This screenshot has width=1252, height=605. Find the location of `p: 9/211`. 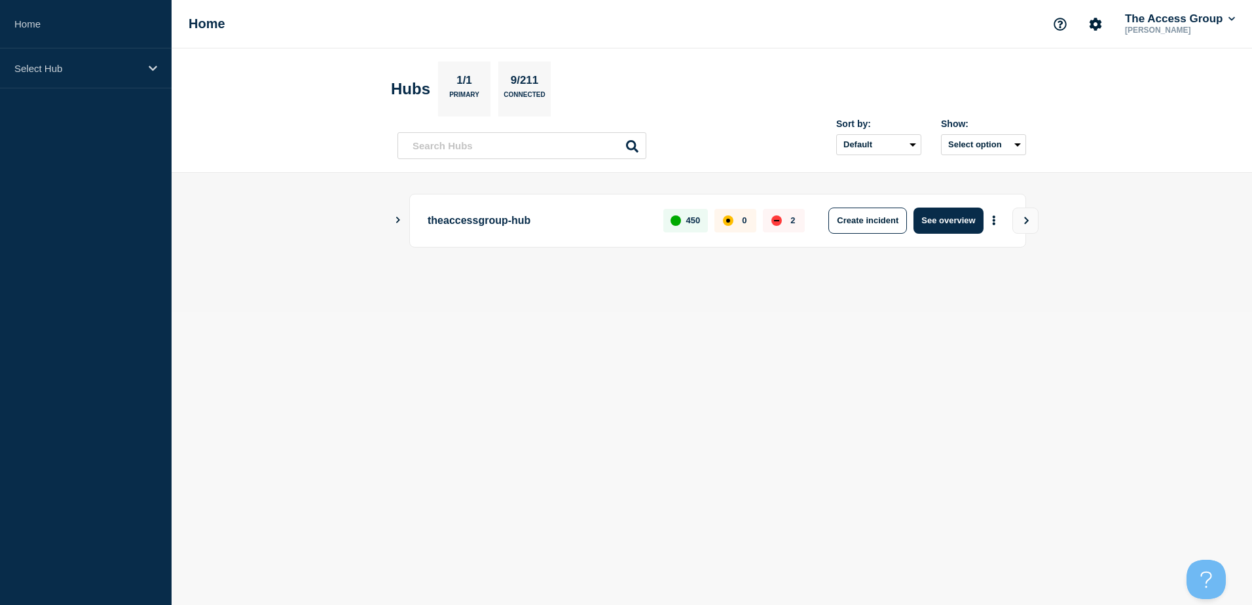

p: 9/211 is located at coordinates (524, 82).